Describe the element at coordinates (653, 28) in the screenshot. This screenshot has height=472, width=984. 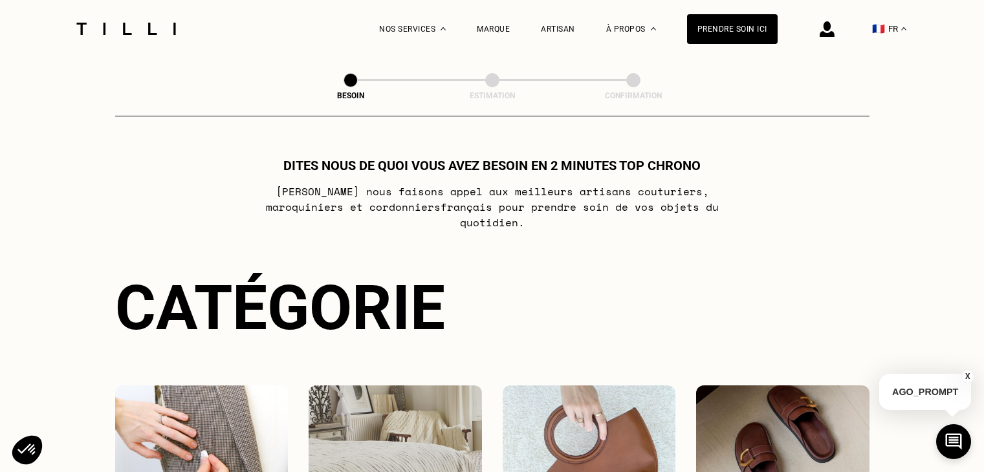
I see `img: Menu déroulant à propos` at that location.